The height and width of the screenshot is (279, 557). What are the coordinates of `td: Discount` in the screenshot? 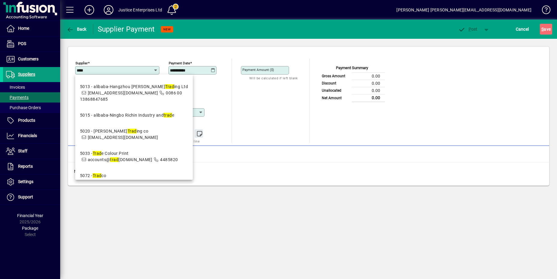 It's located at (335, 83).